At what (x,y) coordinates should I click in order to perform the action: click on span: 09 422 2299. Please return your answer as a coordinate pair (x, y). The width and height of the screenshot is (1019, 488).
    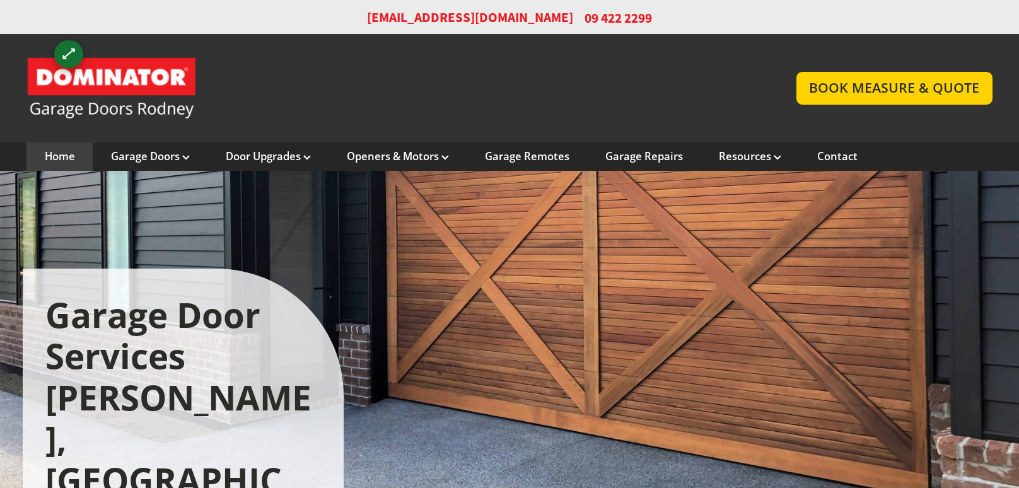
    Looking at the image, I should click on (618, 18).